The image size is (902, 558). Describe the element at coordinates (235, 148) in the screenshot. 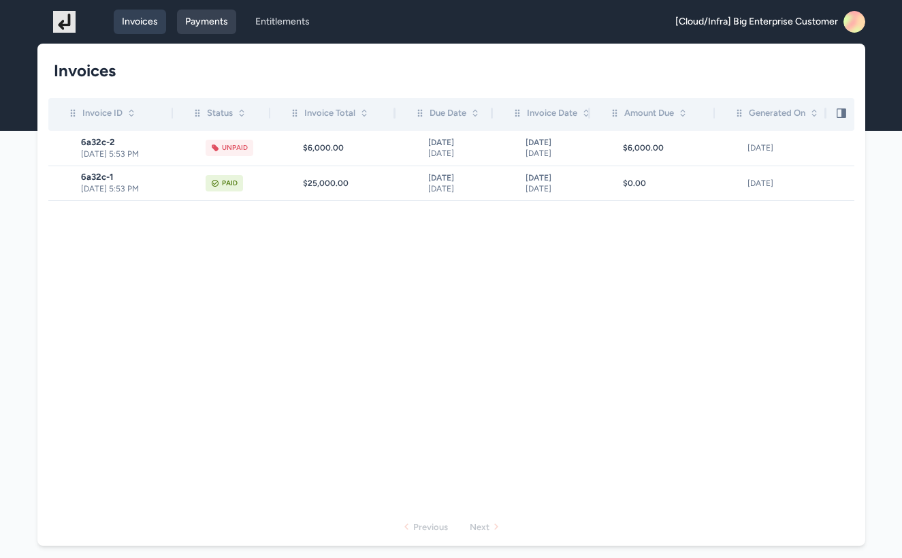

I see `div: Unpaid` at that location.